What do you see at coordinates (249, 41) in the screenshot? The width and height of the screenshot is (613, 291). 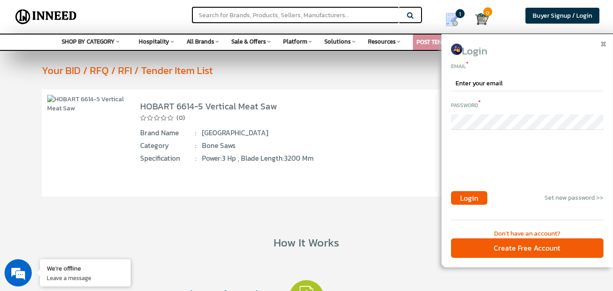 I see `span: Sale & Offers` at bounding box center [249, 41].